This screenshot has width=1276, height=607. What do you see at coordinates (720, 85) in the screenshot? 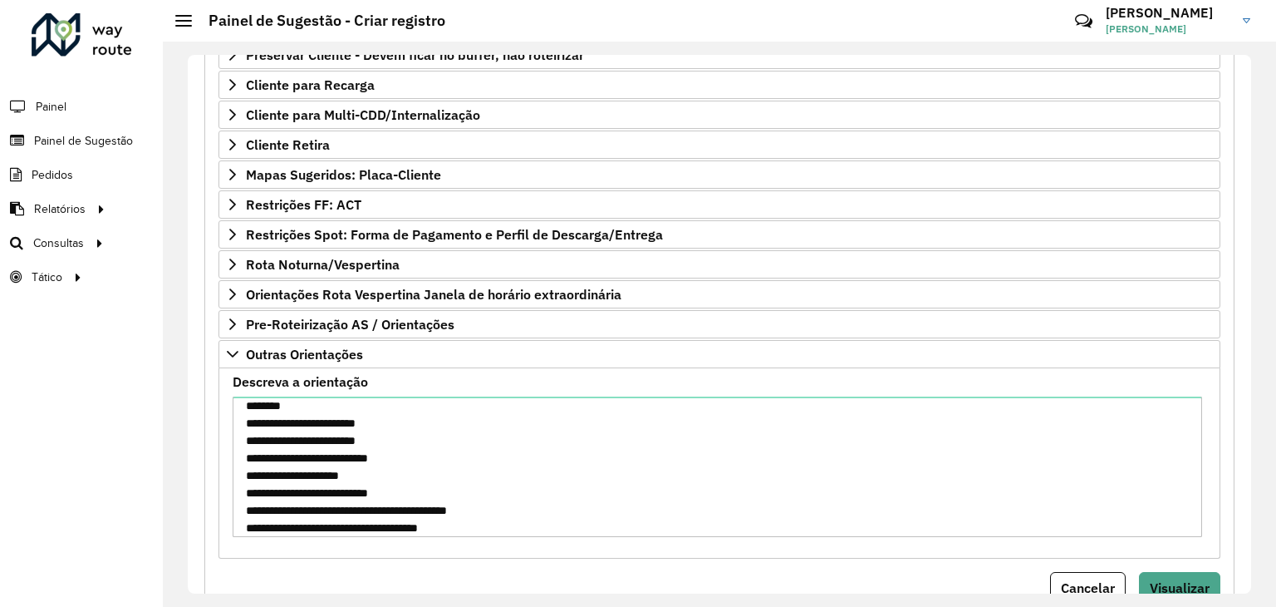
I see `a: Cliente para Recarga` at bounding box center [720, 85].